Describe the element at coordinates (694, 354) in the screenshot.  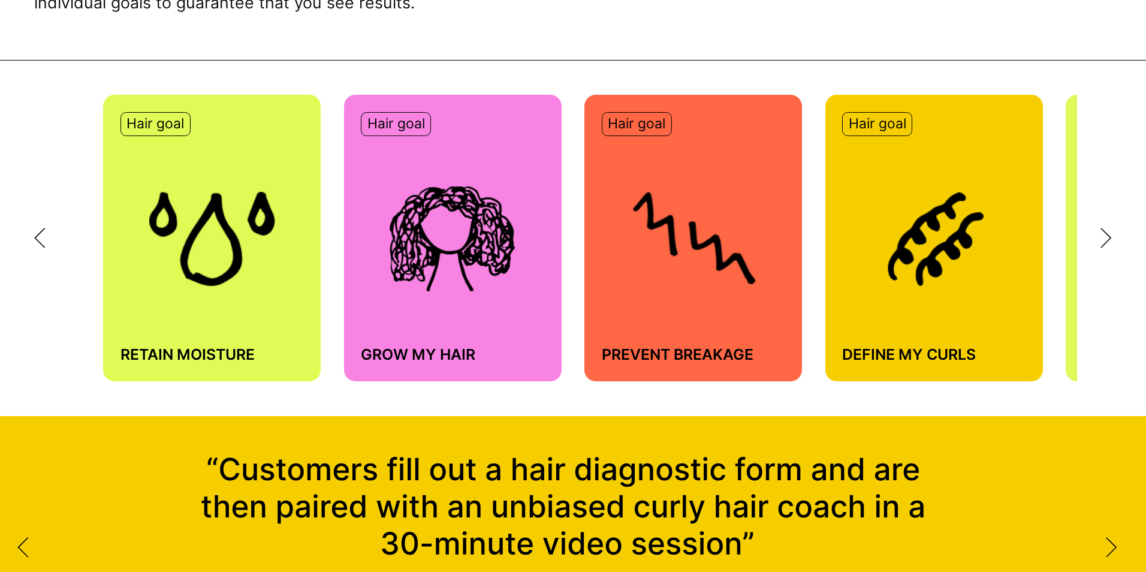
I see `h4: Prevent breakage` at that location.